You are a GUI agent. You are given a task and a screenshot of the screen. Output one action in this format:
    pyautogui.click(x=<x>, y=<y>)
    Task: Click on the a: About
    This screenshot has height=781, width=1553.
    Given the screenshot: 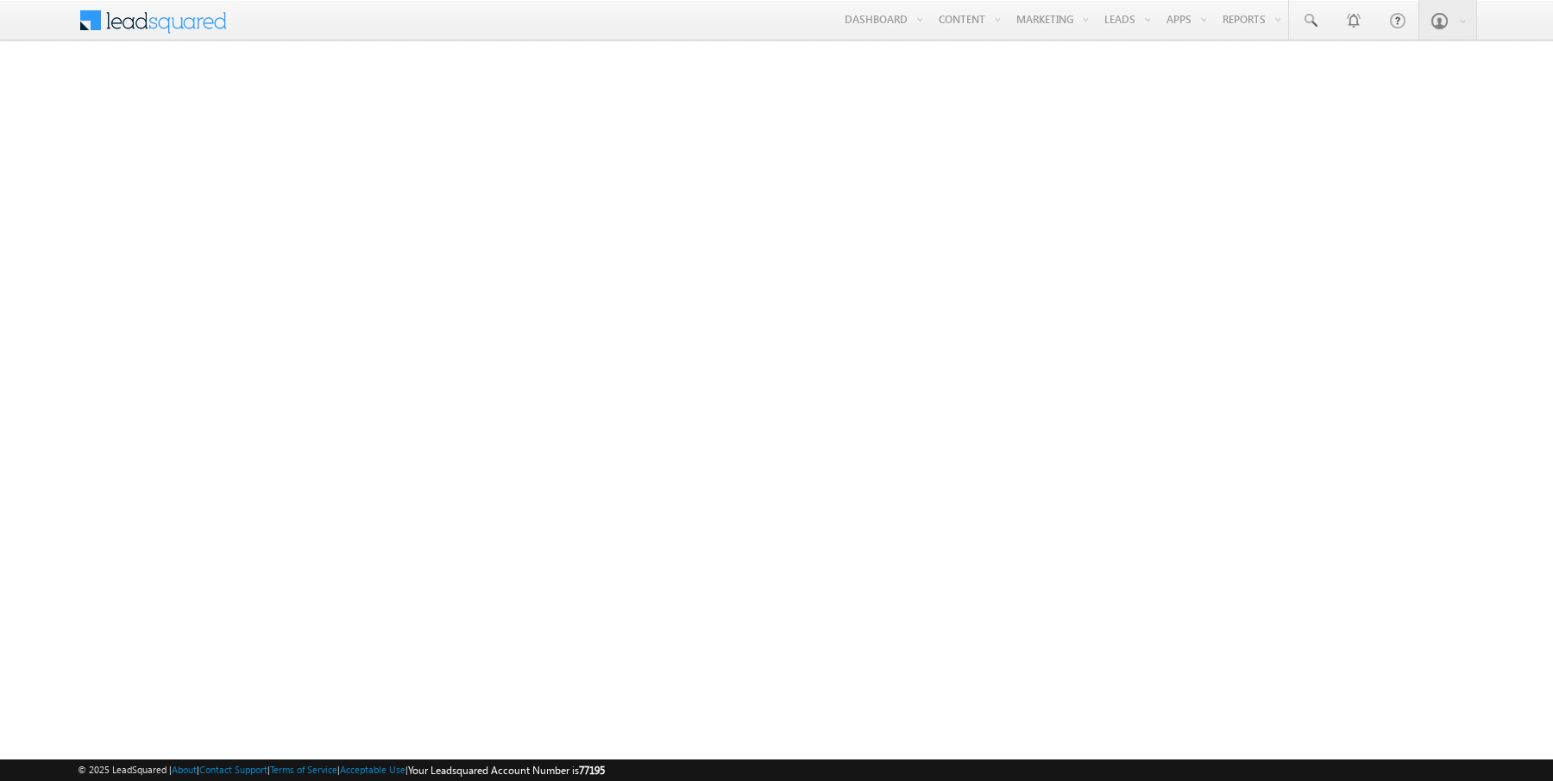 What is the action you would take?
    pyautogui.click(x=184, y=769)
    